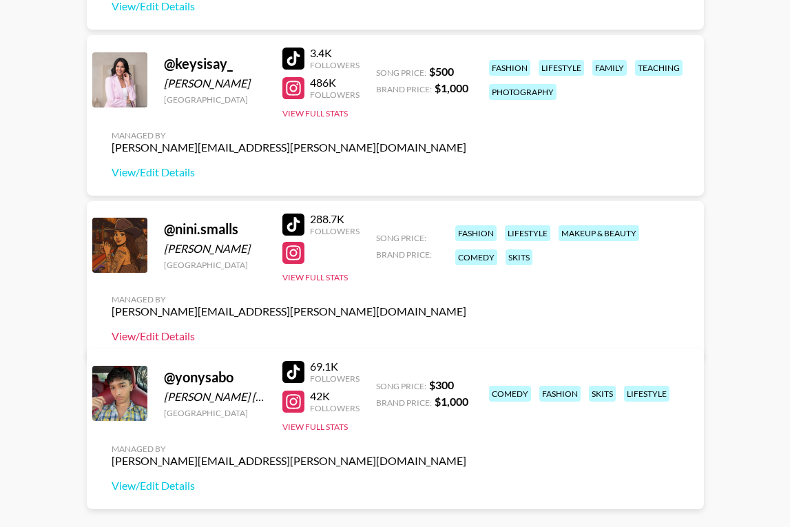 Image resolution: width=790 pixels, height=527 pixels. I want to click on strong: $ 300, so click(442, 385).